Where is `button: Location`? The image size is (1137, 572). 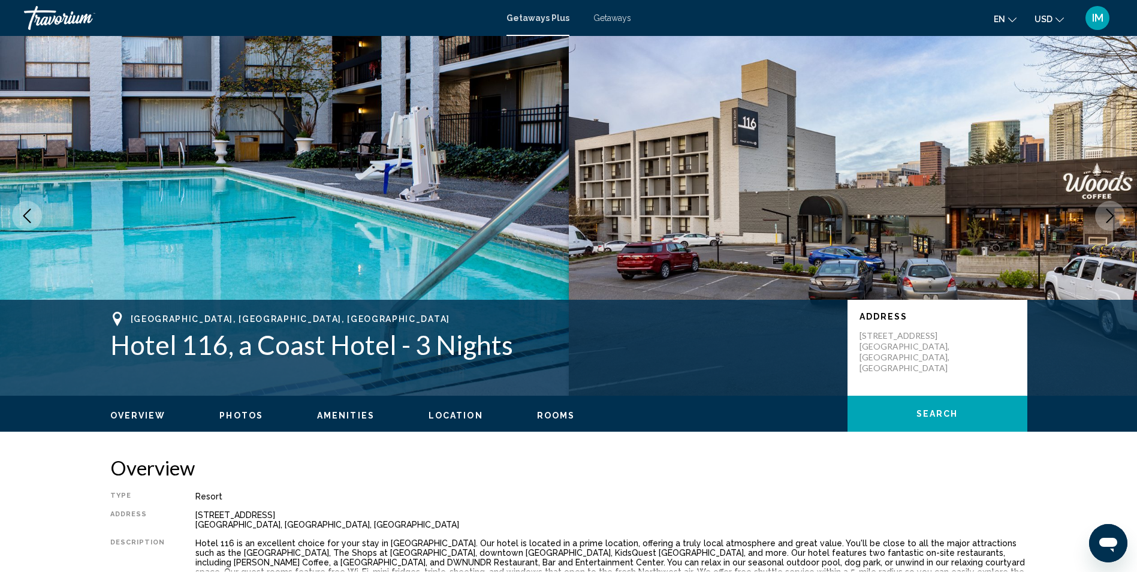 button: Location is located at coordinates (455, 415).